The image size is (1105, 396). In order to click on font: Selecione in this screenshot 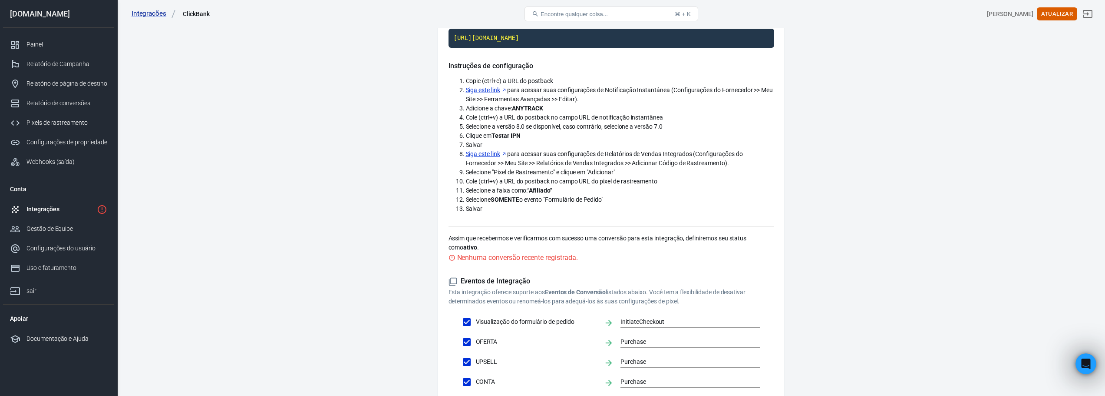, I will do `click(479, 199)`.